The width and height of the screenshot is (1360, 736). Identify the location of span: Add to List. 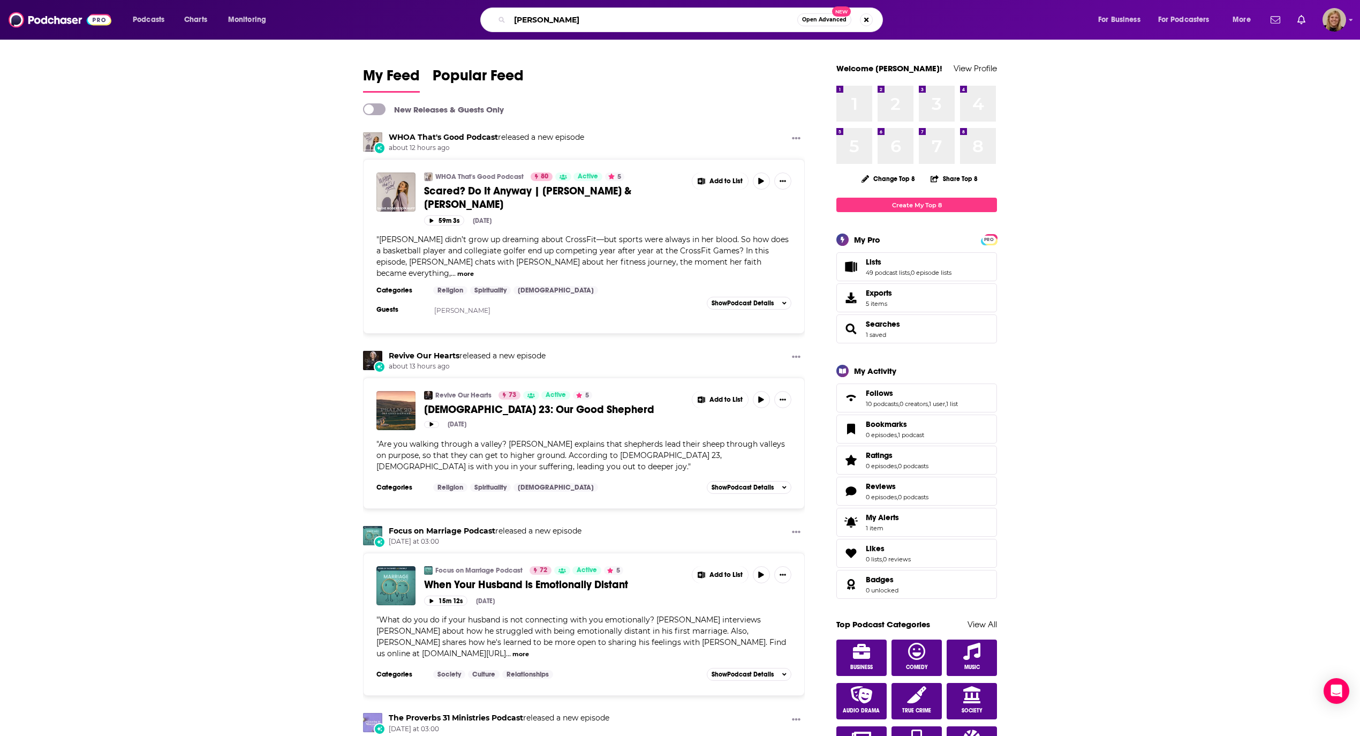
(726, 181).